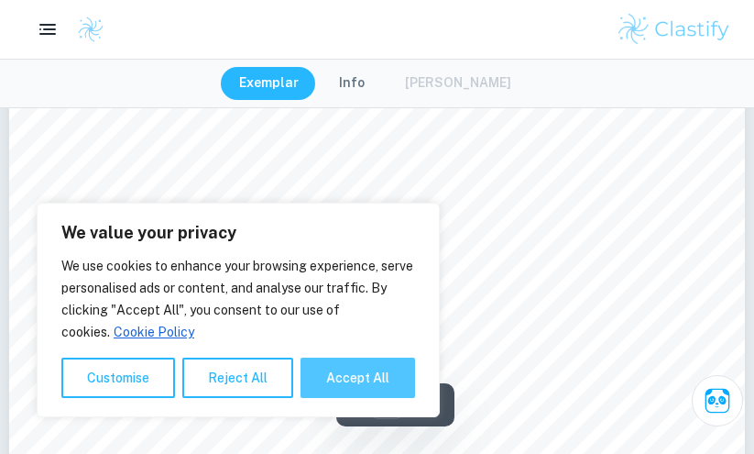  What do you see at coordinates (154, 332) in the screenshot?
I see `a: Cookie Policy` at bounding box center [154, 332].